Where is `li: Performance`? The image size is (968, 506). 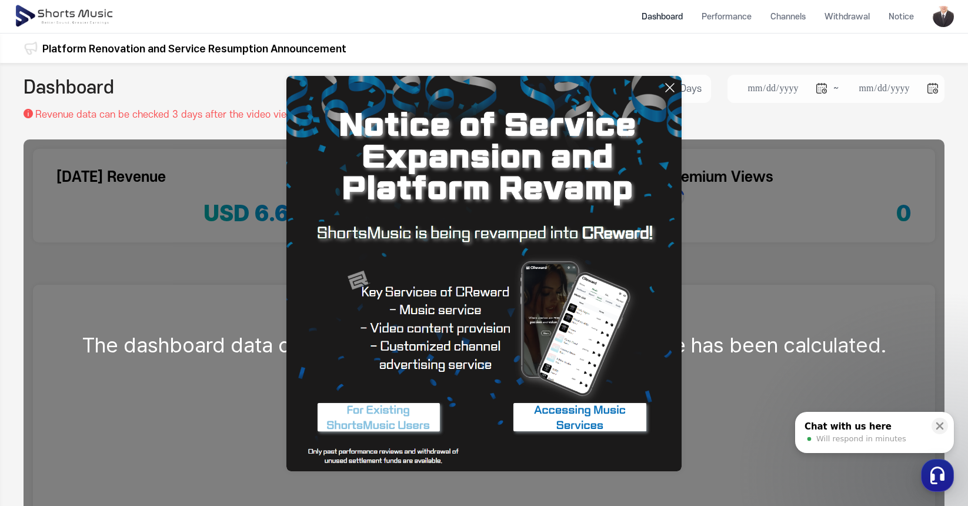 li: Performance is located at coordinates (726, 16).